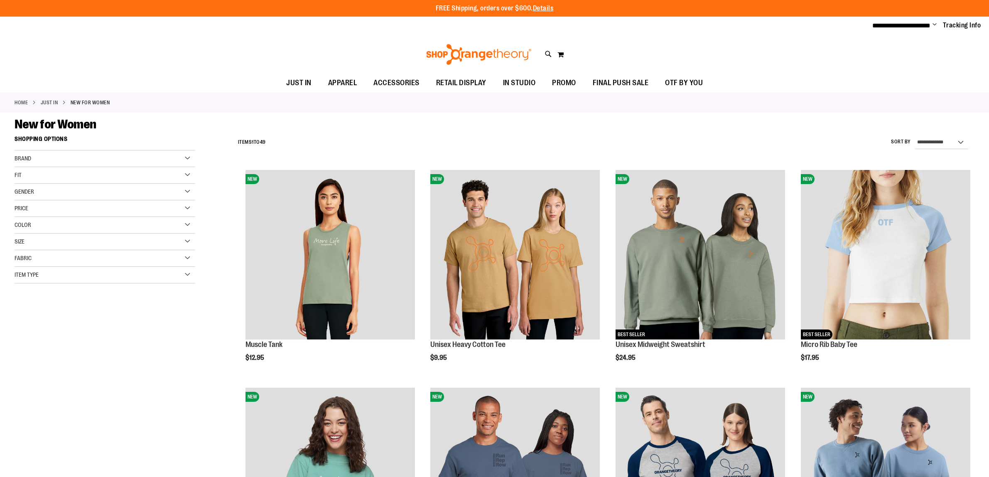 The height and width of the screenshot is (477, 989). I want to click on span: JUST IN, so click(299, 83).